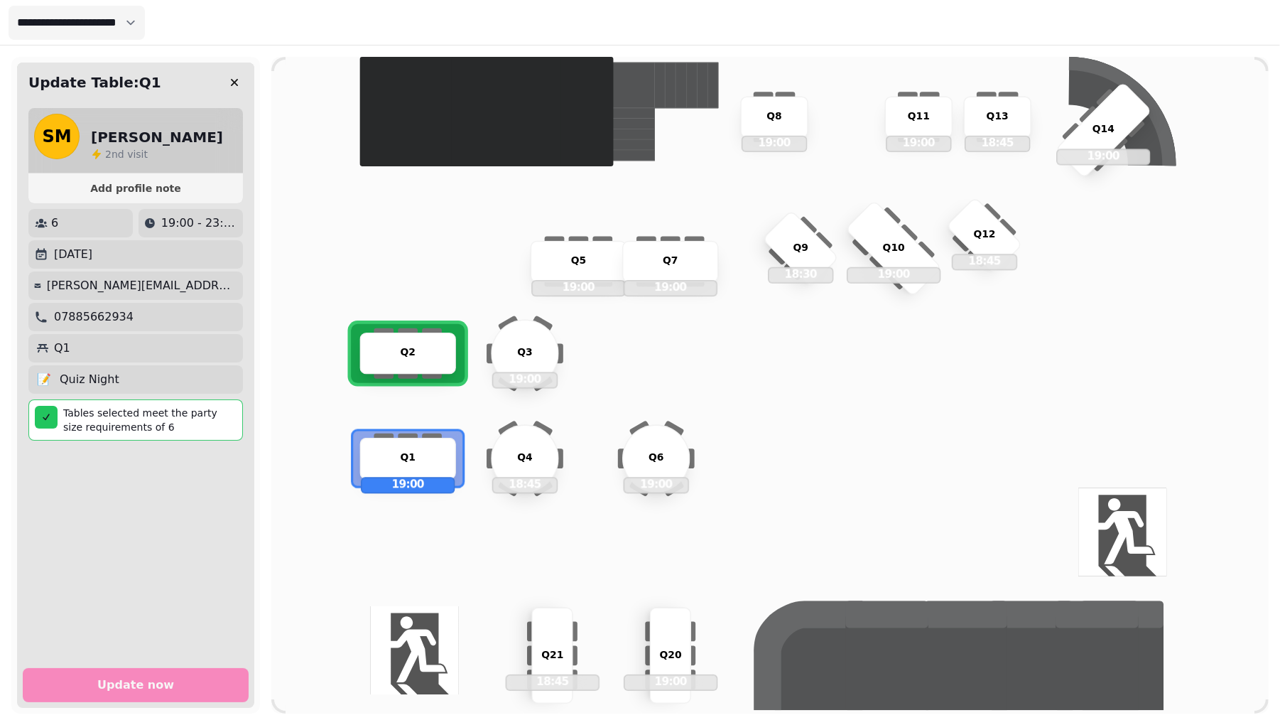 The height and width of the screenshot is (725, 1280). I want to click on span: 2, so click(108, 154).